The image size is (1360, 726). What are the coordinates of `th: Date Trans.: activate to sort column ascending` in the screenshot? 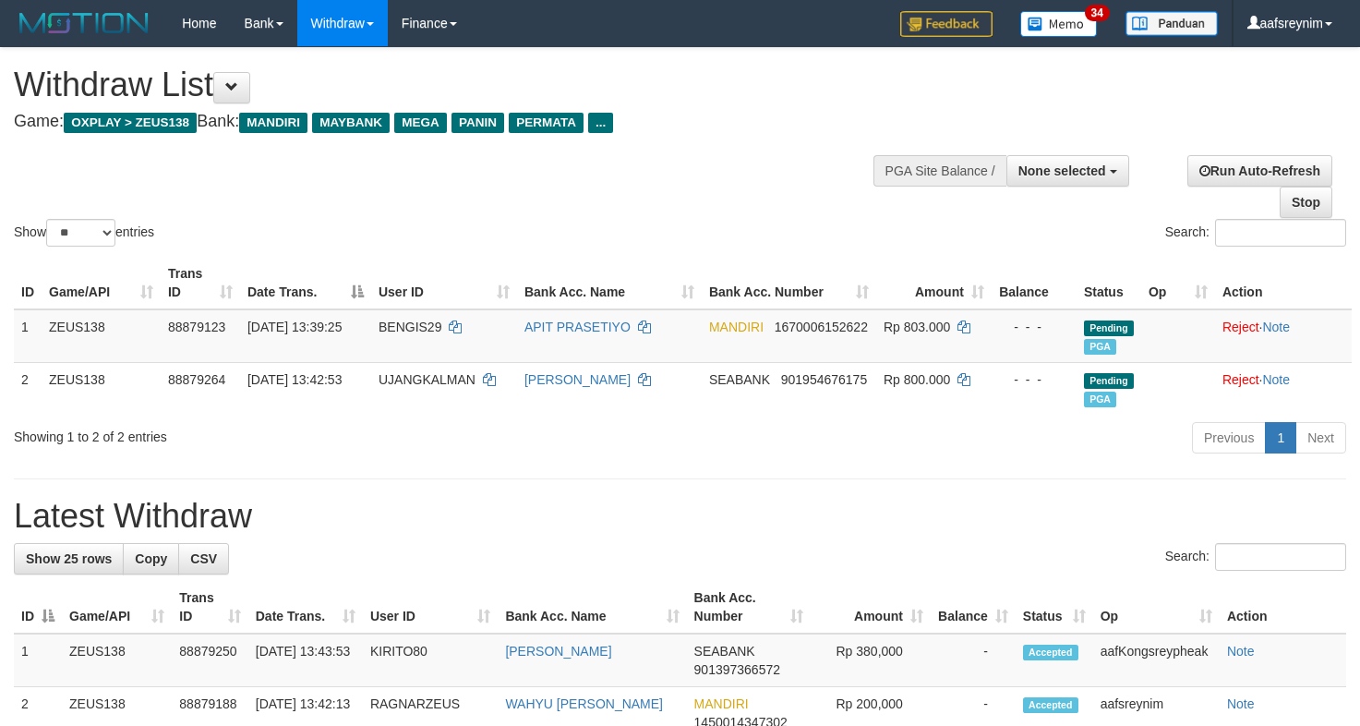 It's located at (306, 607).